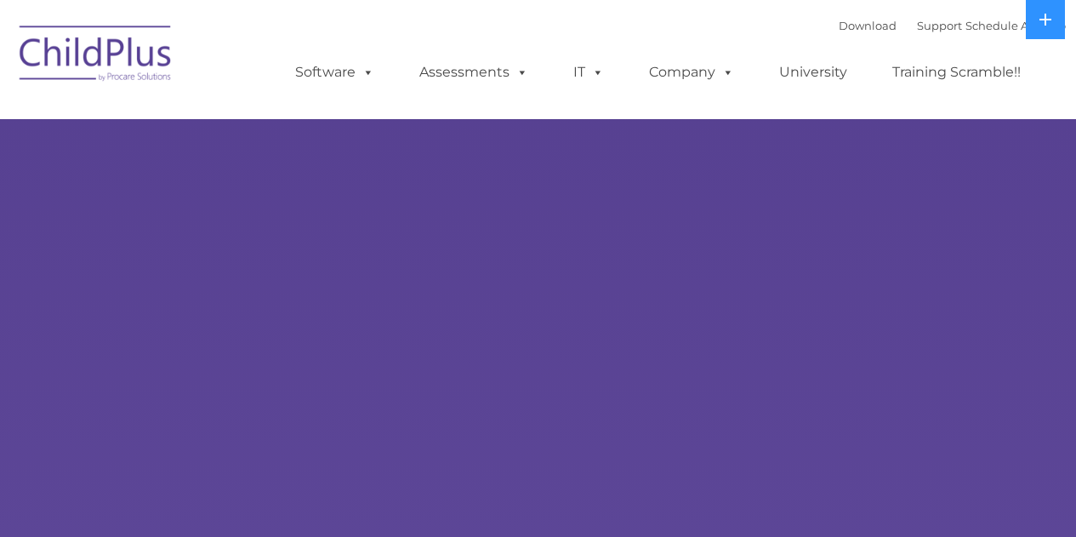 This screenshot has width=1076, height=537. I want to click on a: IT, so click(589, 72).